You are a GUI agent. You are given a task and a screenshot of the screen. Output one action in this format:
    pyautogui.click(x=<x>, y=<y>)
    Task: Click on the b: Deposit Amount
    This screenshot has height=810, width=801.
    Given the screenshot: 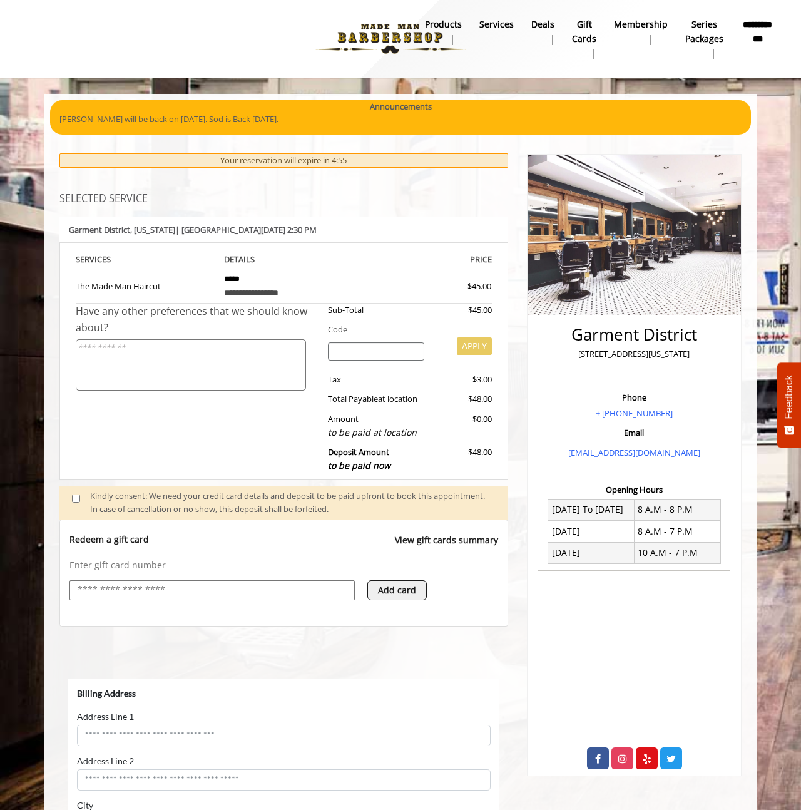 What is the action you would take?
    pyautogui.click(x=359, y=459)
    